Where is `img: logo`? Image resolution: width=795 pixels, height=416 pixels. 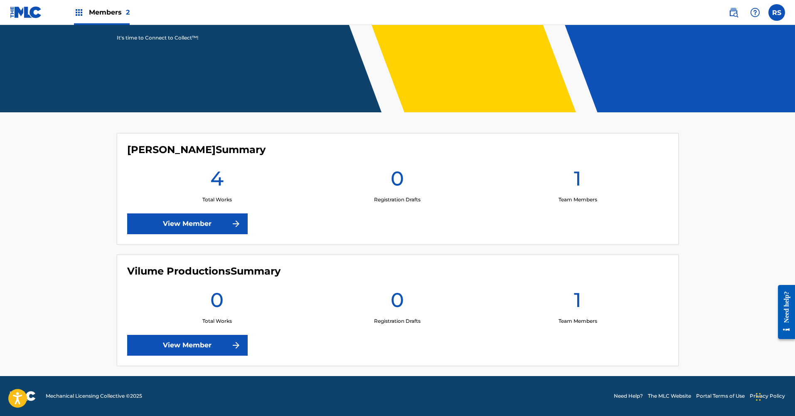 img: logo is located at coordinates (23, 396).